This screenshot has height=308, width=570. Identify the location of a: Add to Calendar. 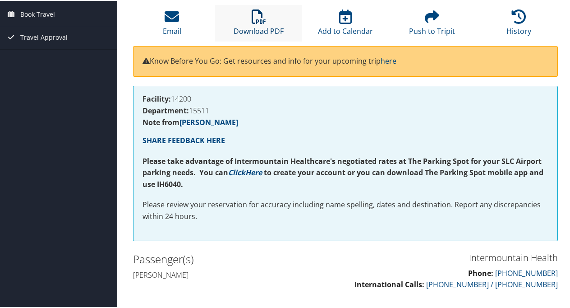
(345, 24).